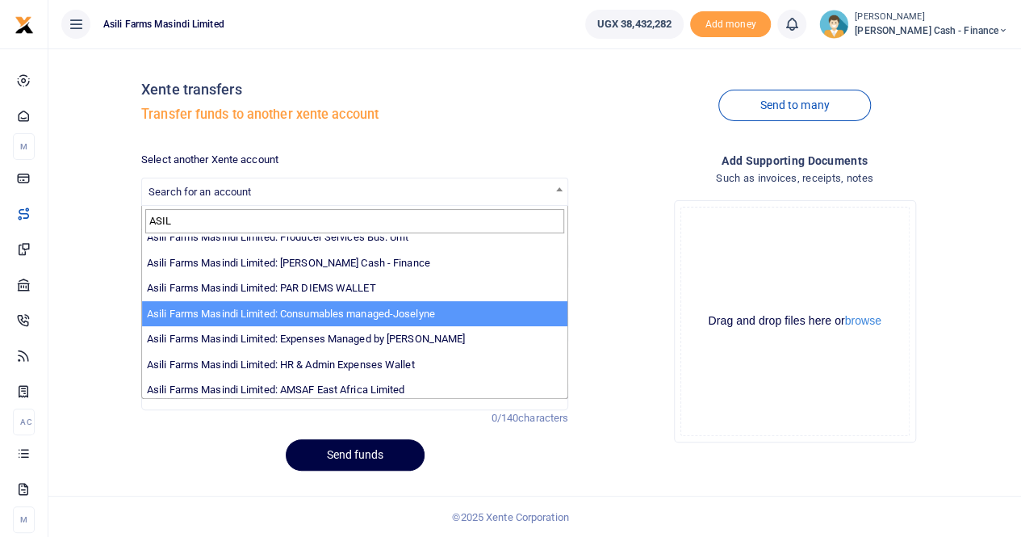 This screenshot has height=537, width=1021. I want to click on label: Asili Farms Masindi Limited: Producer Services Bus. Unit, so click(278, 237).